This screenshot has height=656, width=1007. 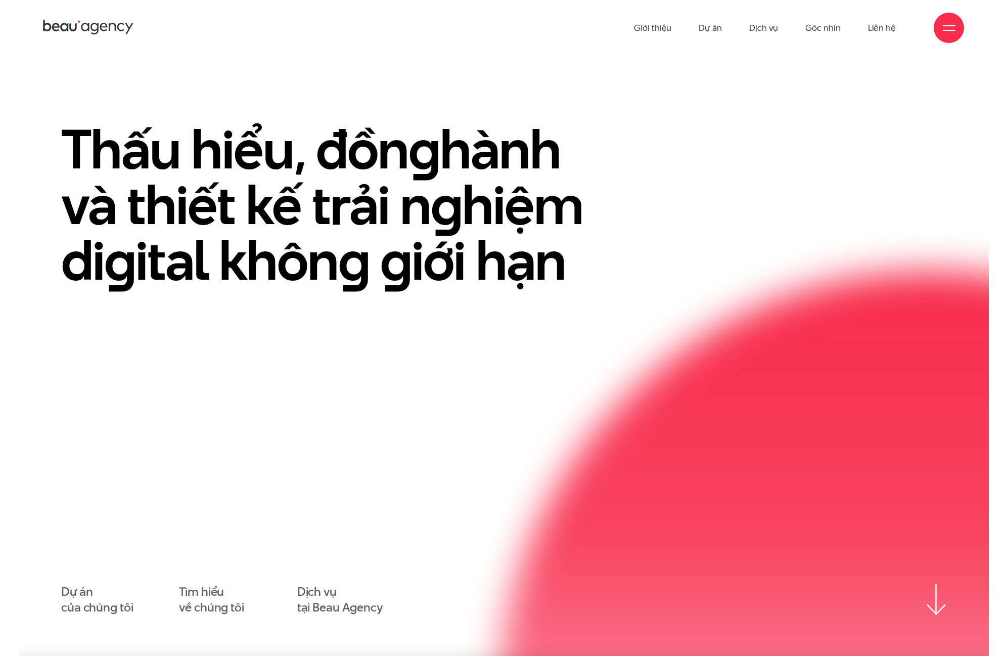 I want to click on a: Dịch vụtại Beau Agency, so click(x=340, y=600).